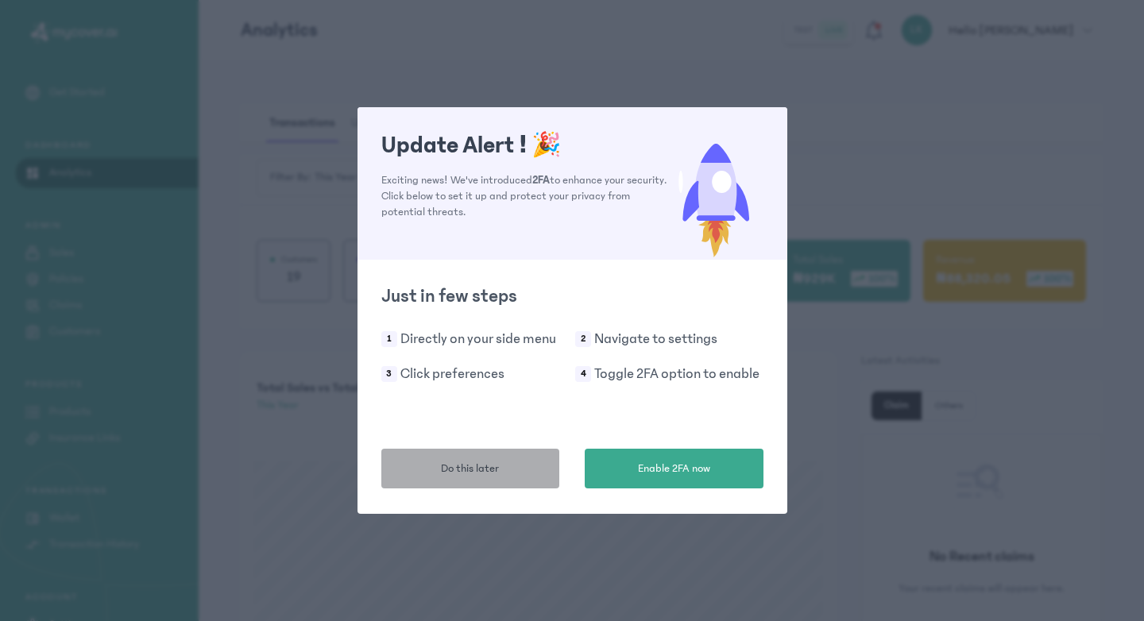 The height and width of the screenshot is (621, 1144). I want to click on span: 2FA, so click(541, 180).